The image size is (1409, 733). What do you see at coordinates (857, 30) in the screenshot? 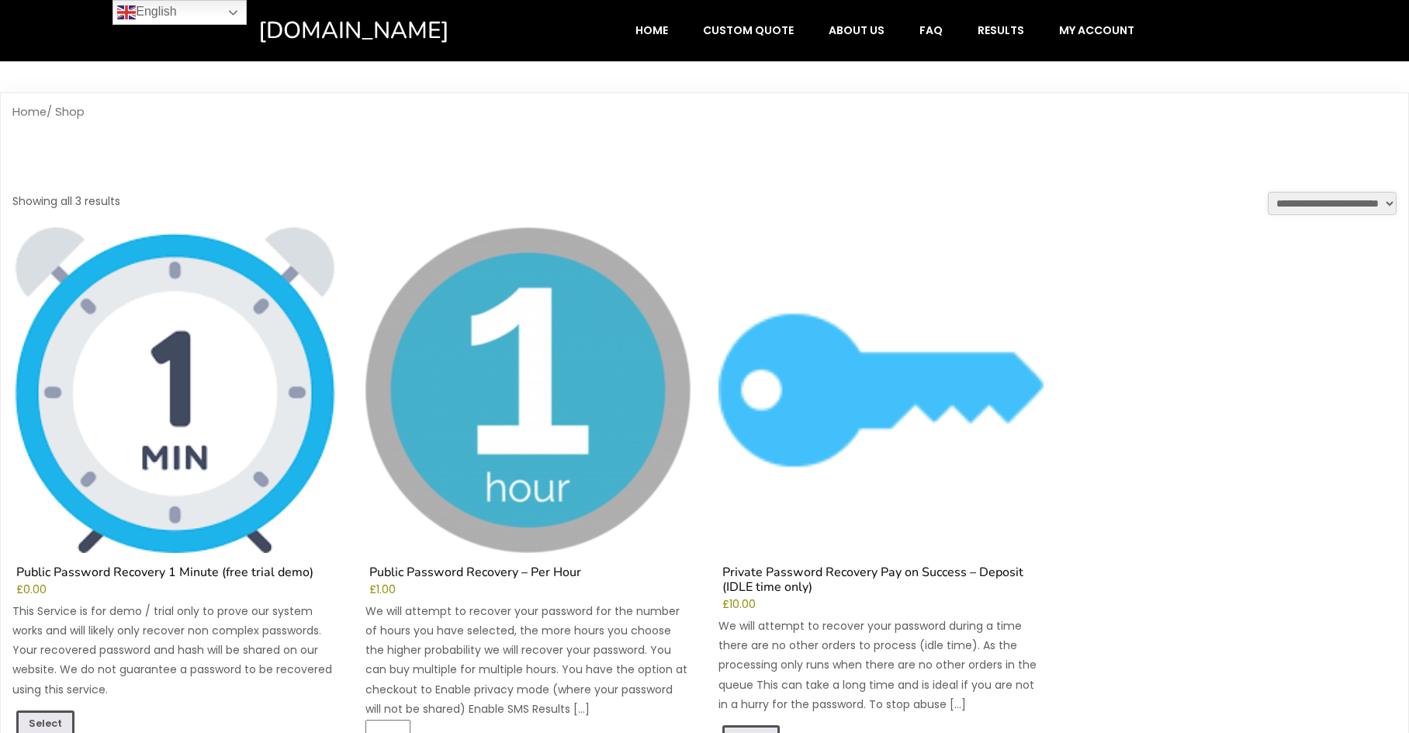
I see `span: About Us` at bounding box center [857, 30].